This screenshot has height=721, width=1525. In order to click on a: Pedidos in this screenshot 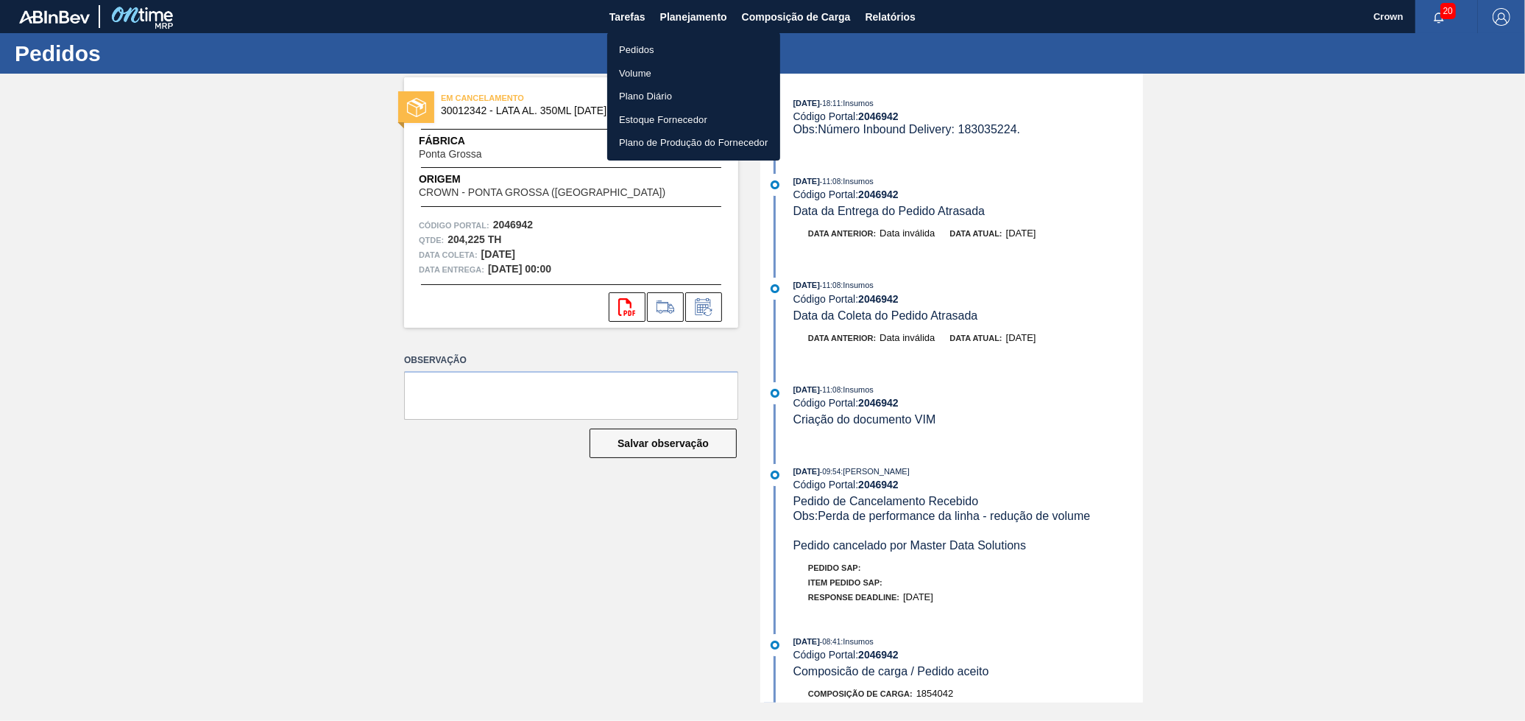, I will do `click(693, 50)`.